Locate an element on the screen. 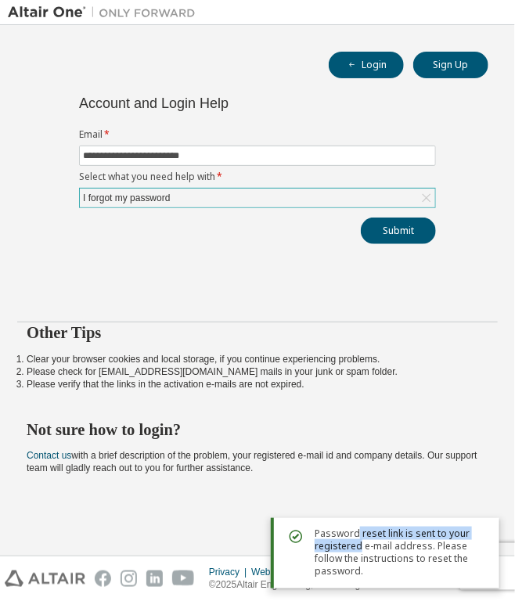 This screenshot has height=601, width=515. li: Clear your browser cookies and local storage, if you continue experiencing problems. is located at coordinates (257, 359).